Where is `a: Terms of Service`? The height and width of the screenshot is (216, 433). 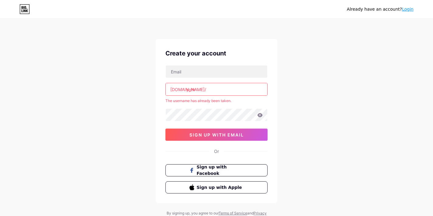 a: Terms of Service is located at coordinates (233, 213).